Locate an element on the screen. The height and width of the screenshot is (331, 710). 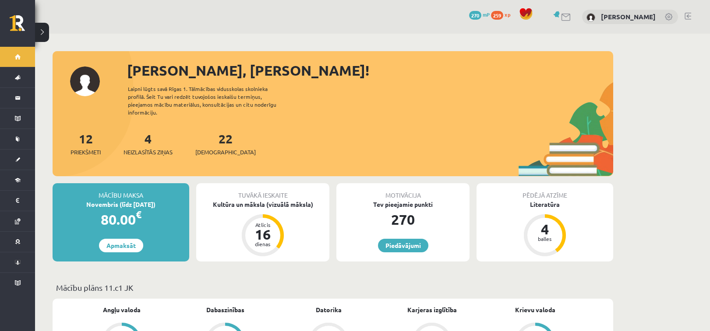
span: Neizlasītās ziņas is located at coordinates (148, 152).